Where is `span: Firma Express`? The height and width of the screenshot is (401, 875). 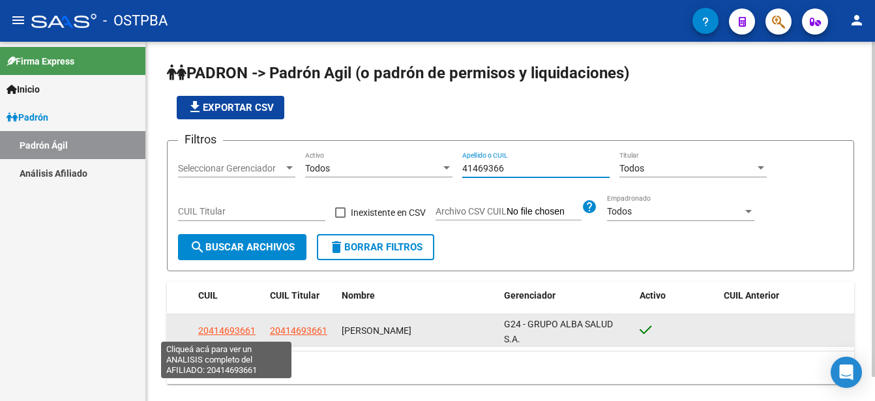 span: Firma Express is located at coordinates (40, 61).